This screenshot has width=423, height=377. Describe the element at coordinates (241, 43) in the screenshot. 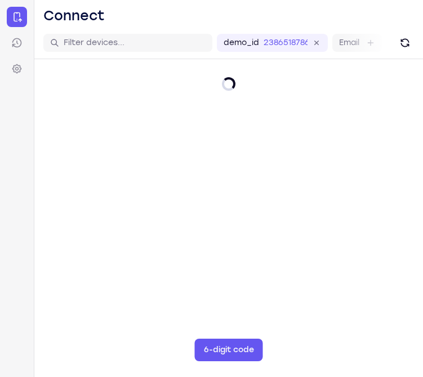

I see `label: demo_id` at that location.